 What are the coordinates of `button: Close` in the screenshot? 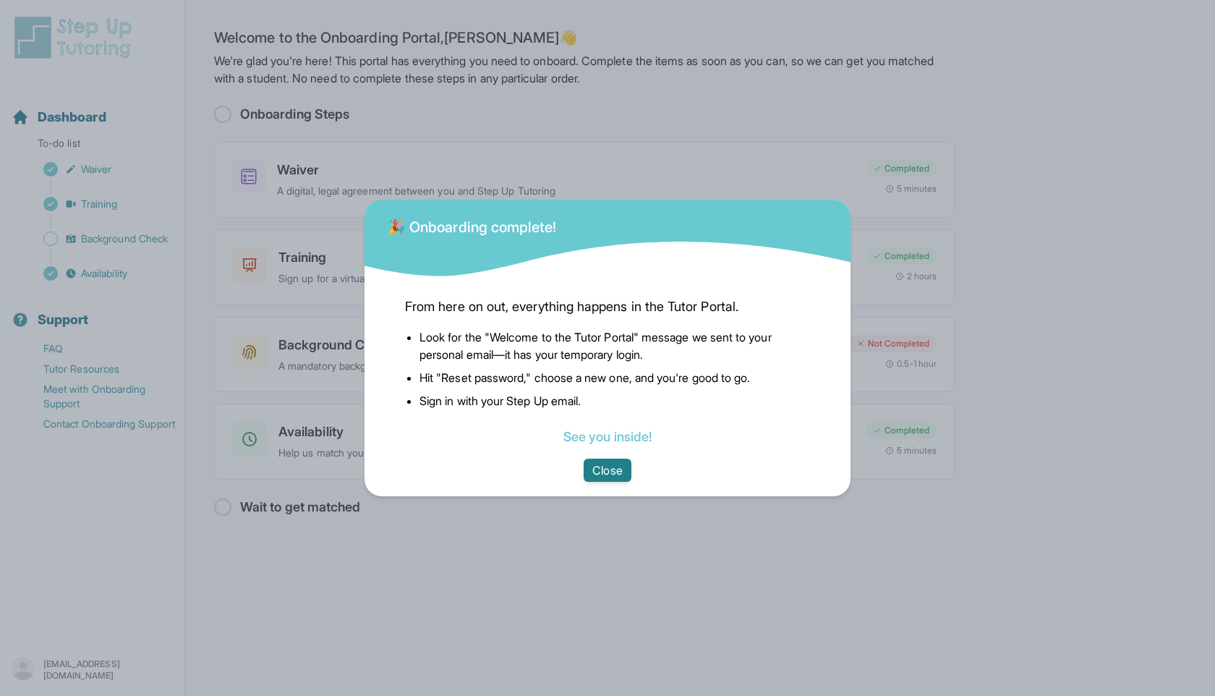 It's located at (607, 470).